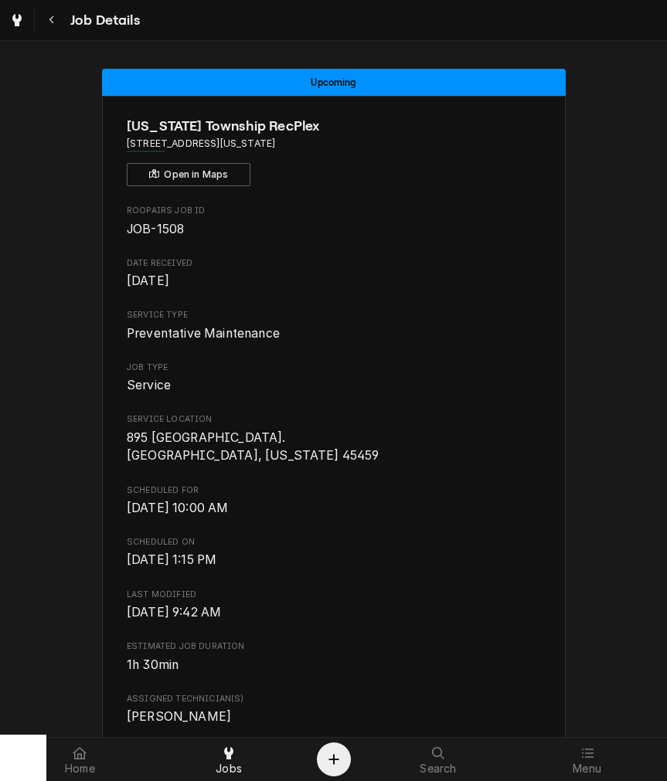 This screenshot has width=667, height=781. What do you see at coordinates (17, 20) in the screenshot?
I see `a: Go to Jobs` at bounding box center [17, 20].